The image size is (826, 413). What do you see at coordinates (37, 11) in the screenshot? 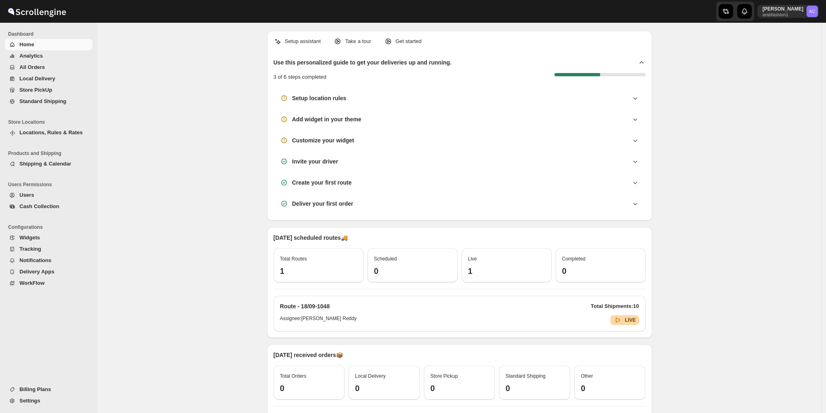
I see `img: ScrollEngine` at bounding box center [37, 11].